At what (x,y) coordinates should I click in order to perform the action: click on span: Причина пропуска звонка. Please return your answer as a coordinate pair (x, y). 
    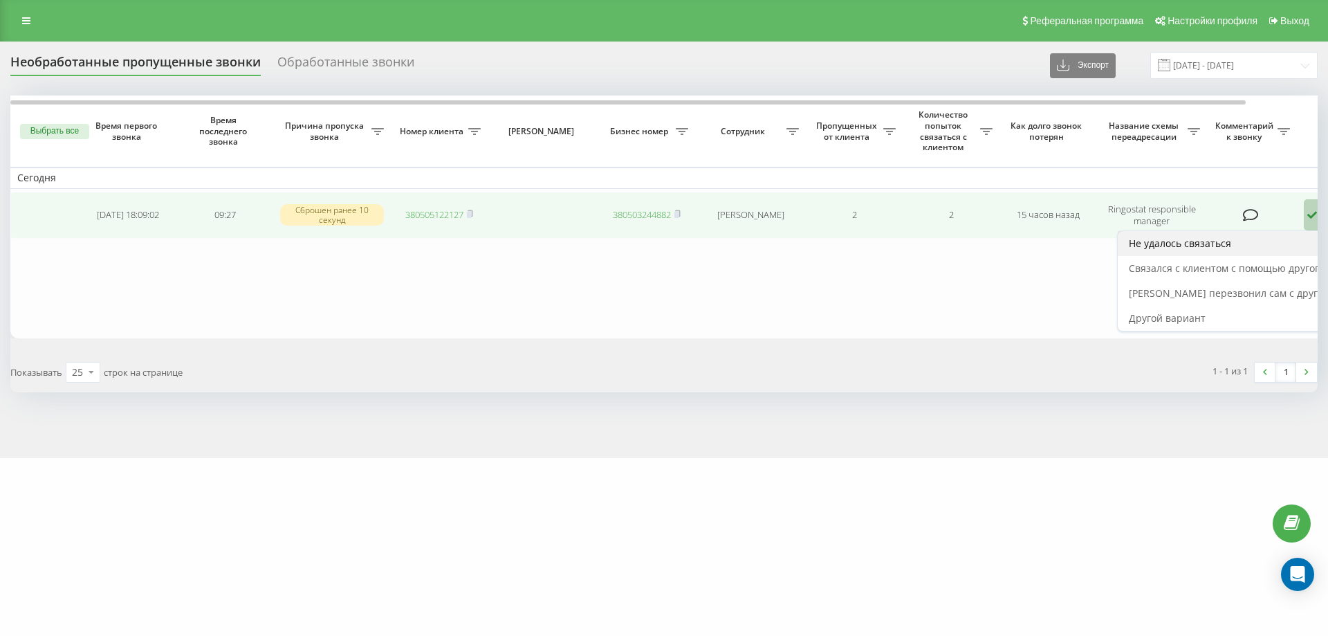
    Looking at the image, I should click on (326, 131).